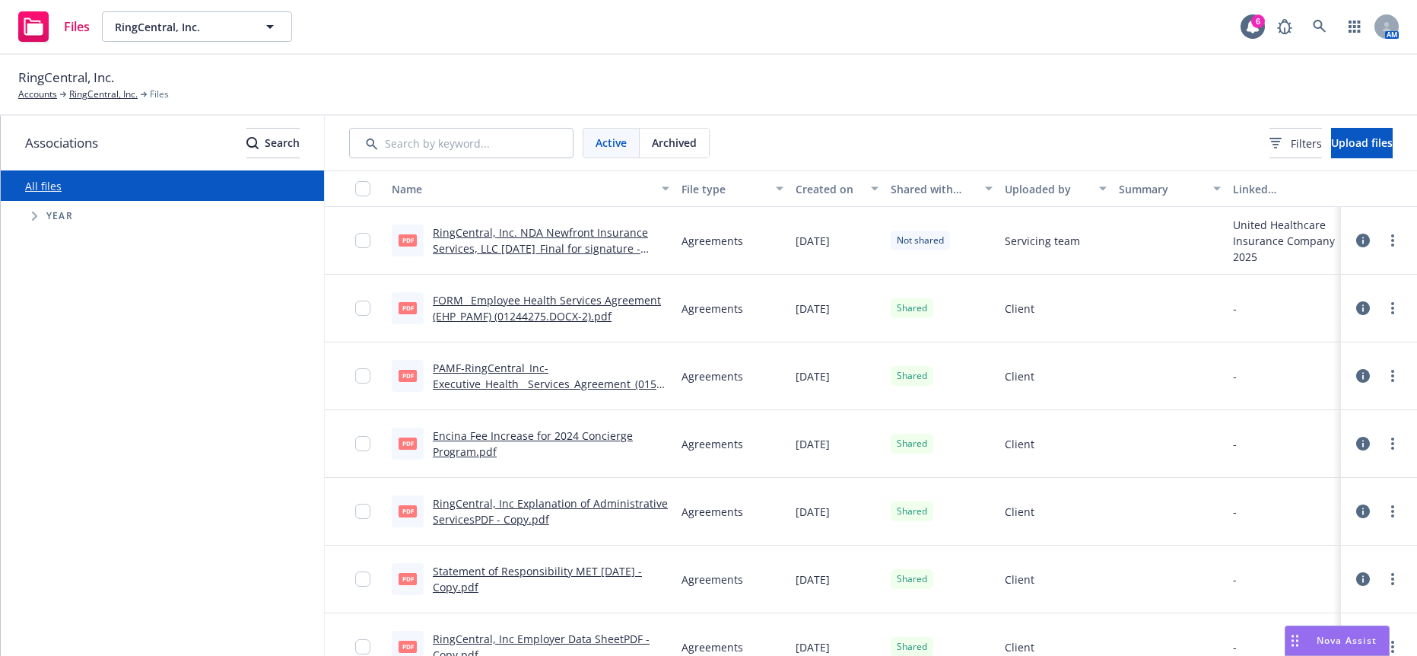 This screenshot has height=656, width=1417. What do you see at coordinates (1284, 233) in the screenshot?
I see `div: United Healthcare Insurance Company` at bounding box center [1284, 233].